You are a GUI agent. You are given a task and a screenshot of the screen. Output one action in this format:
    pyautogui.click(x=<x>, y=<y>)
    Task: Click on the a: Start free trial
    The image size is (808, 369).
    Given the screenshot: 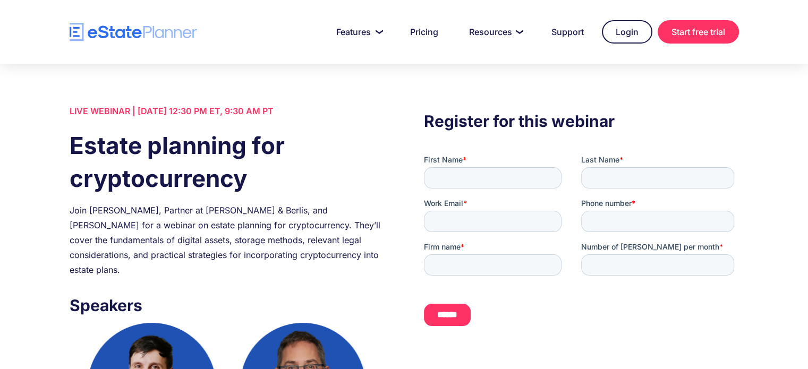 What is the action you would take?
    pyautogui.click(x=698, y=32)
    